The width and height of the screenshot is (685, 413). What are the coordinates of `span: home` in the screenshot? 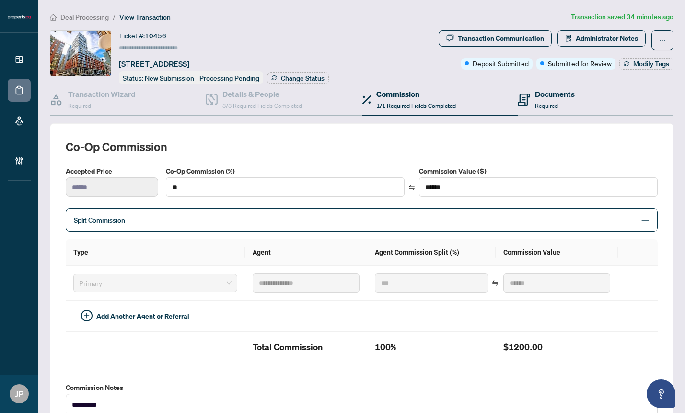 It's located at (53, 17).